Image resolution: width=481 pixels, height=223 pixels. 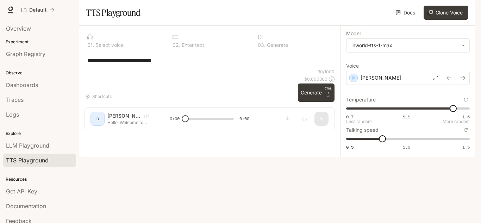 I want to click on p: Less random, so click(x=359, y=121).